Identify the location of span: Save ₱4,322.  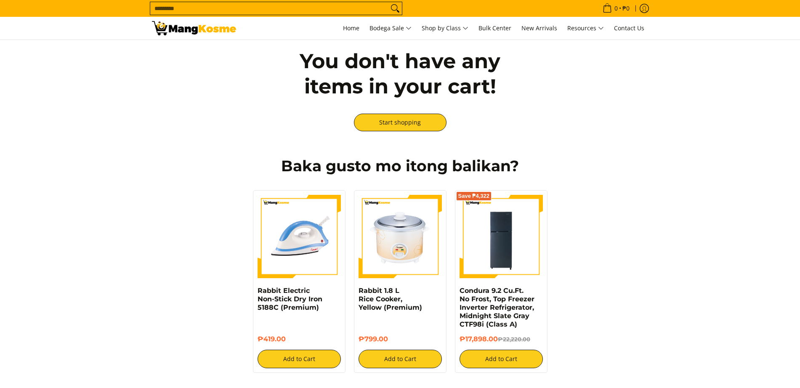
(474, 196).